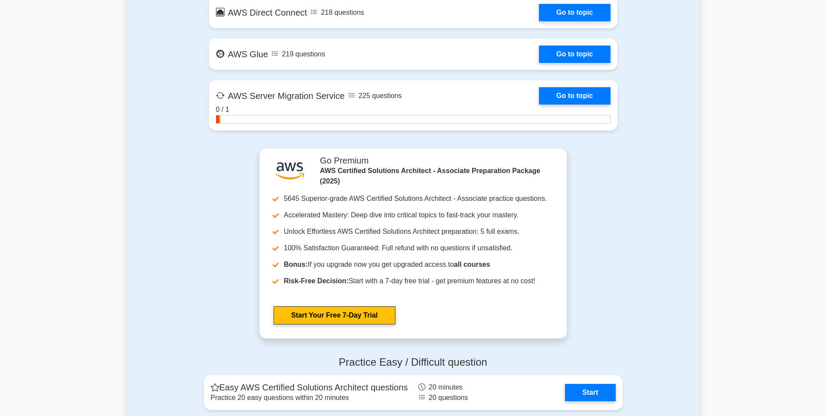 This screenshot has width=826, height=416. I want to click on a: Start, so click(590, 392).